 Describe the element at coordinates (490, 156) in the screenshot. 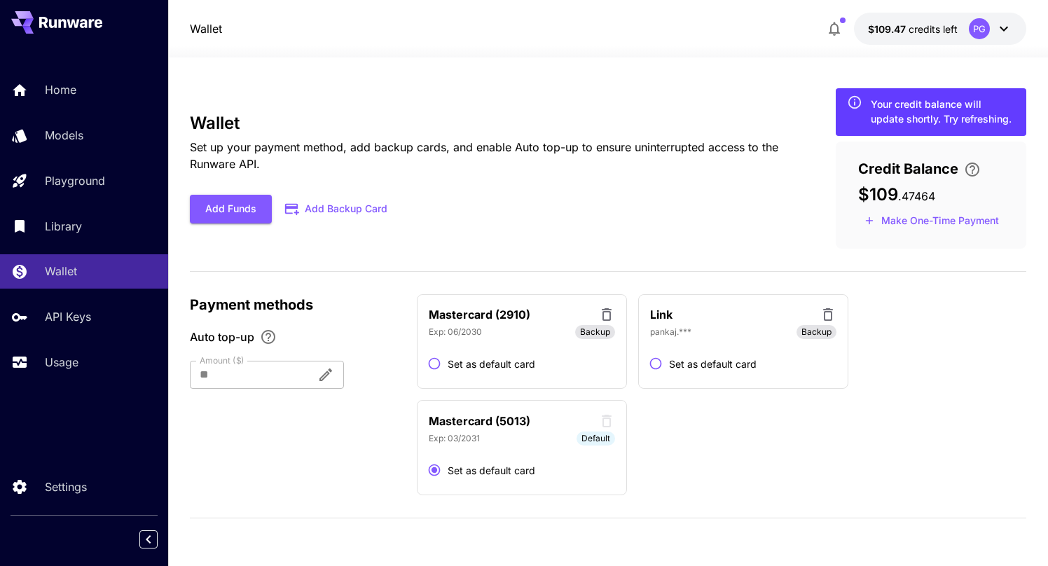

I see `p: Set up your payment method, add backup cards, and enable Auto top-up to ensure uninterrupted acce...` at that location.